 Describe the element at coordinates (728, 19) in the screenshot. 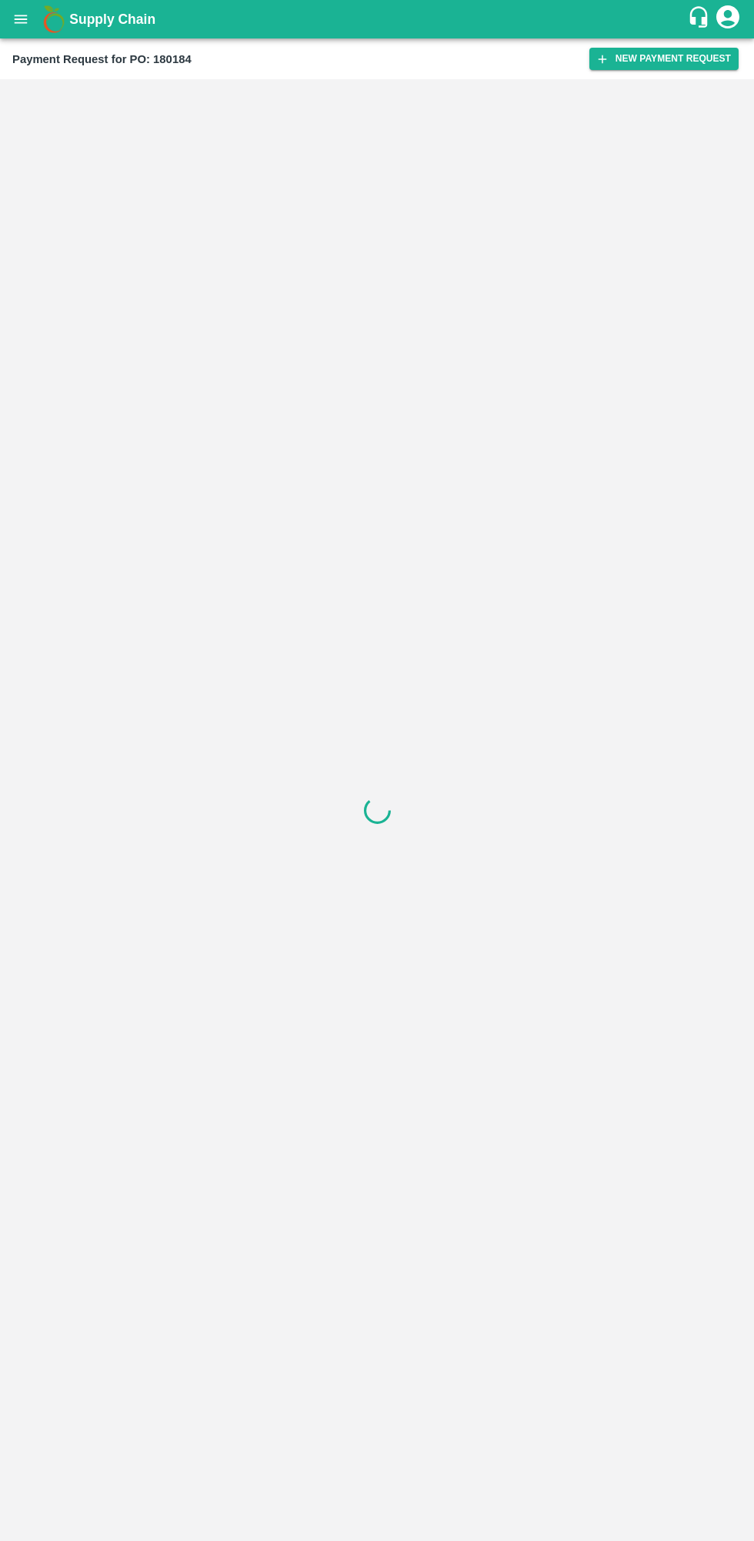

I see `div: account of current user` at that location.